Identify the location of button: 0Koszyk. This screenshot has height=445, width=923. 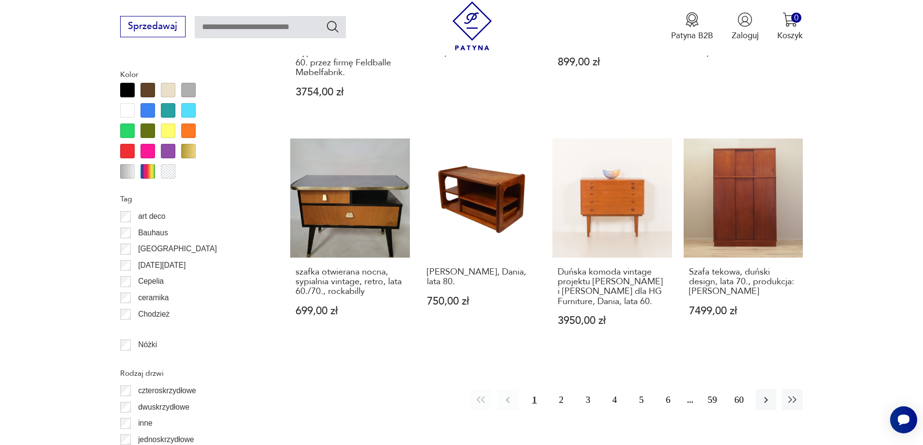
(790, 27).